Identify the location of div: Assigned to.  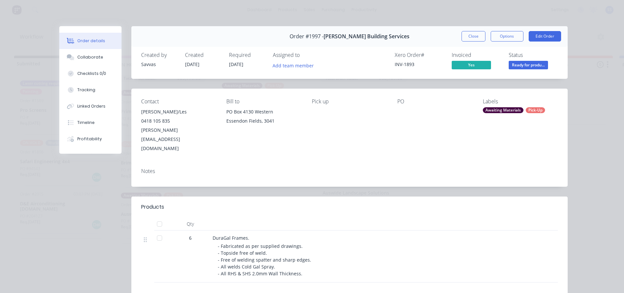
(306, 55).